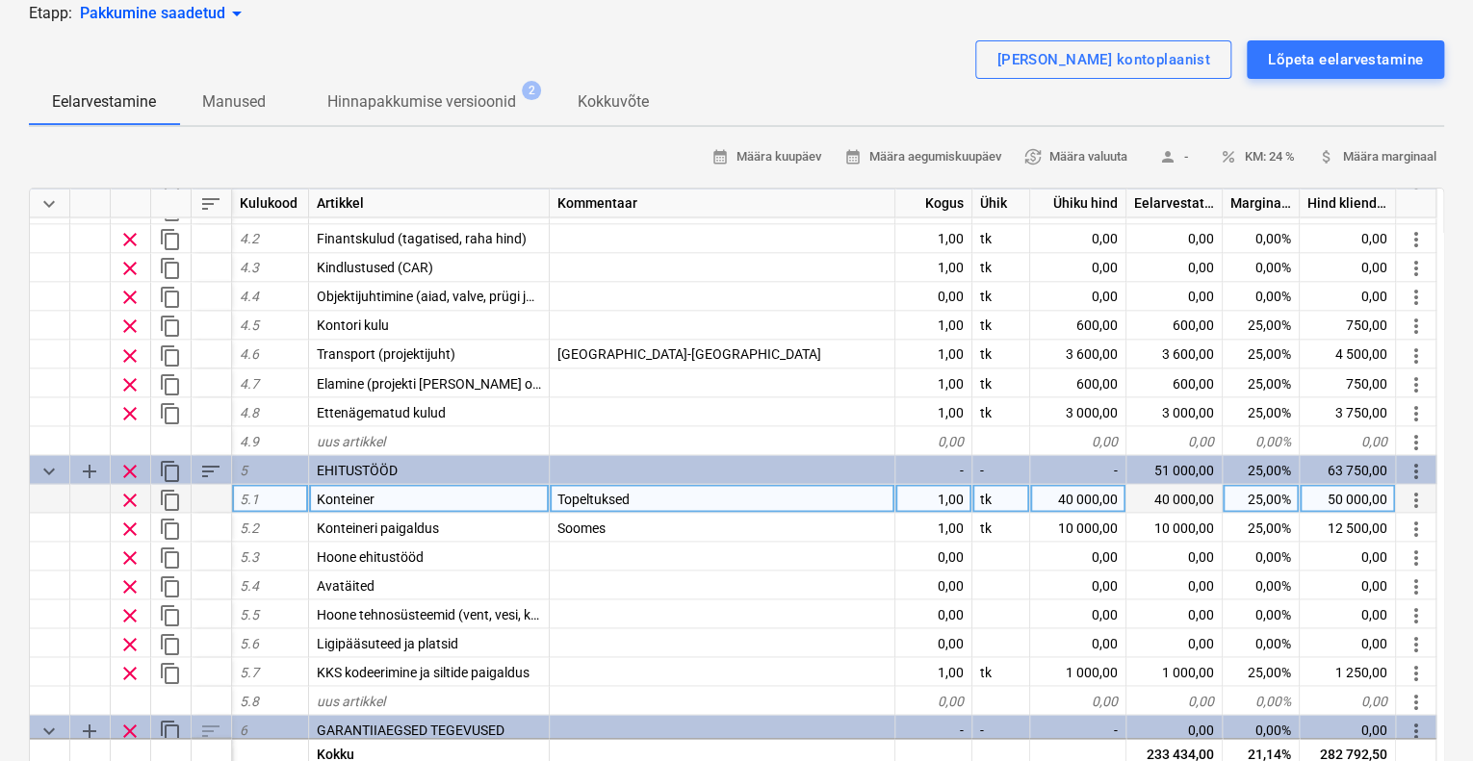 This screenshot has width=1473, height=761. Describe the element at coordinates (422, 102) in the screenshot. I see `p: Hinnapakkumise versioonid` at that location.